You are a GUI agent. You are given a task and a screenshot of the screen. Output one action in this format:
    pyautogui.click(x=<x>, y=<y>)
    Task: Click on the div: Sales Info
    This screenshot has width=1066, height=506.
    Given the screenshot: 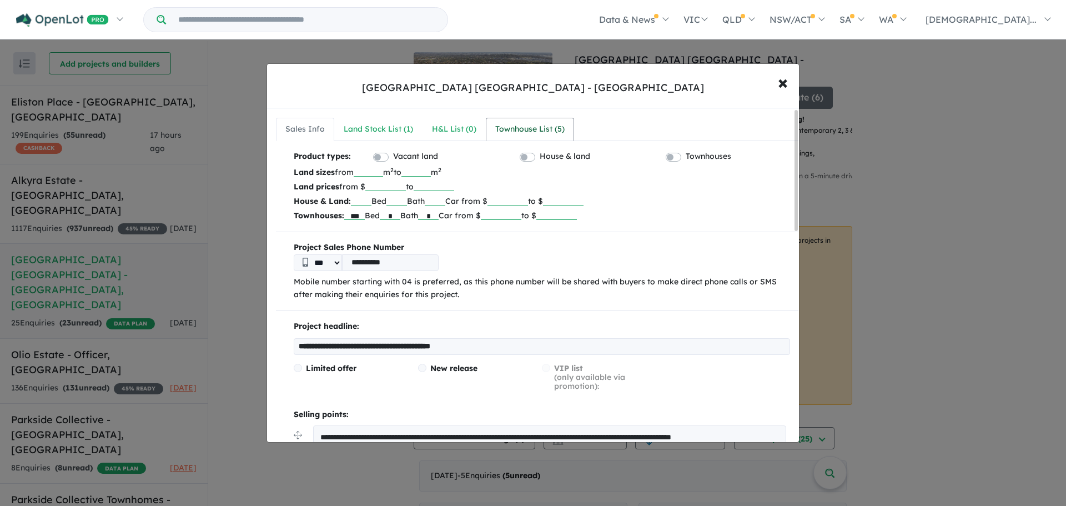 What is the action you would take?
    pyautogui.click(x=305, y=129)
    